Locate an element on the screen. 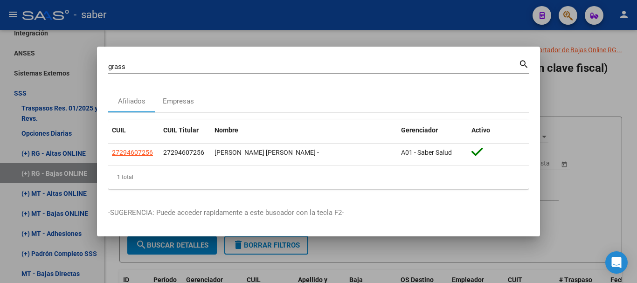 The height and width of the screenshot is (283, 637). datatable-header-cell: CUIL Titular is located at coordinates (185, 130).